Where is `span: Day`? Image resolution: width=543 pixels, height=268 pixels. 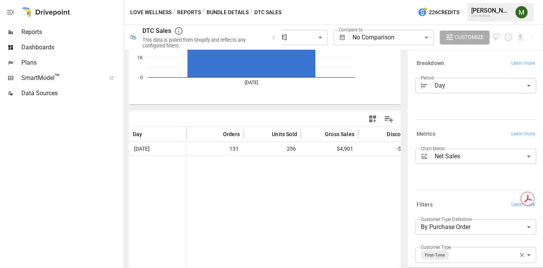 span: Day is located at coordinates (137, 134).